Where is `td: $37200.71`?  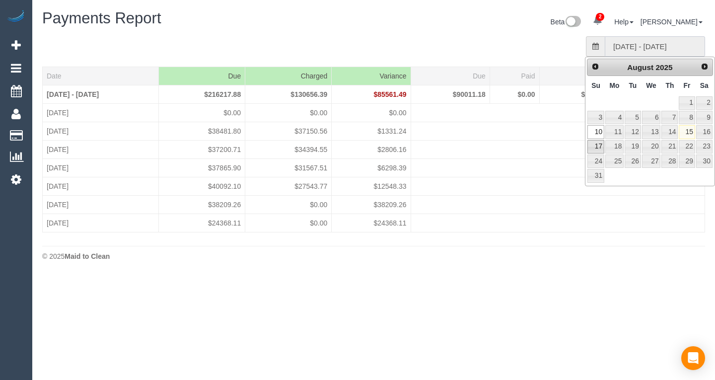
td: $37200.71 is located at coordinates (202, 149).